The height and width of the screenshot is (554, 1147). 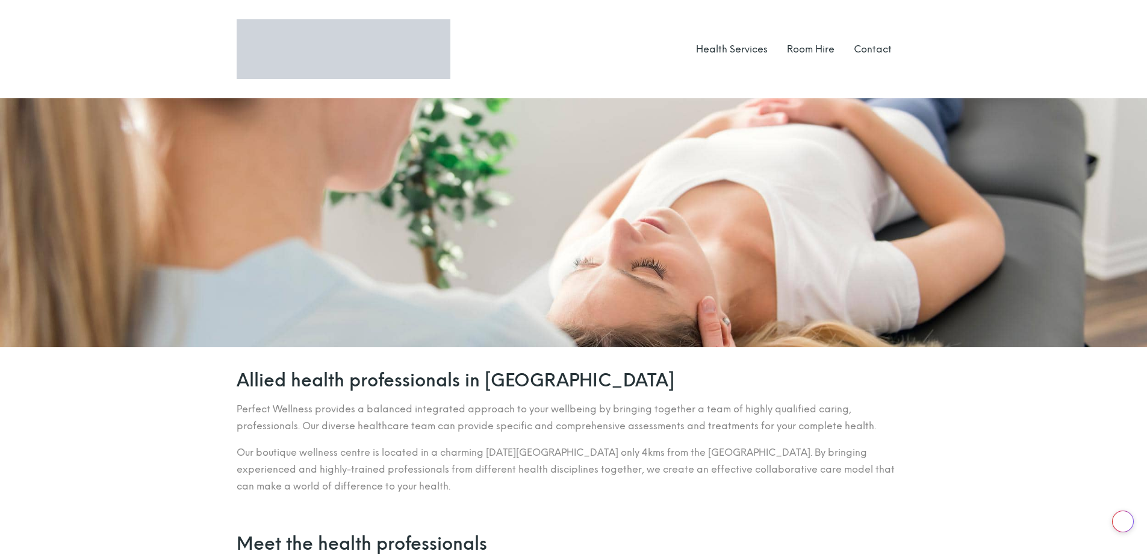 I want to click on p: Perfect Wellness provides a balanced integrated approach to your wellbeing by bringing together a..., so click(x=574, y=417).